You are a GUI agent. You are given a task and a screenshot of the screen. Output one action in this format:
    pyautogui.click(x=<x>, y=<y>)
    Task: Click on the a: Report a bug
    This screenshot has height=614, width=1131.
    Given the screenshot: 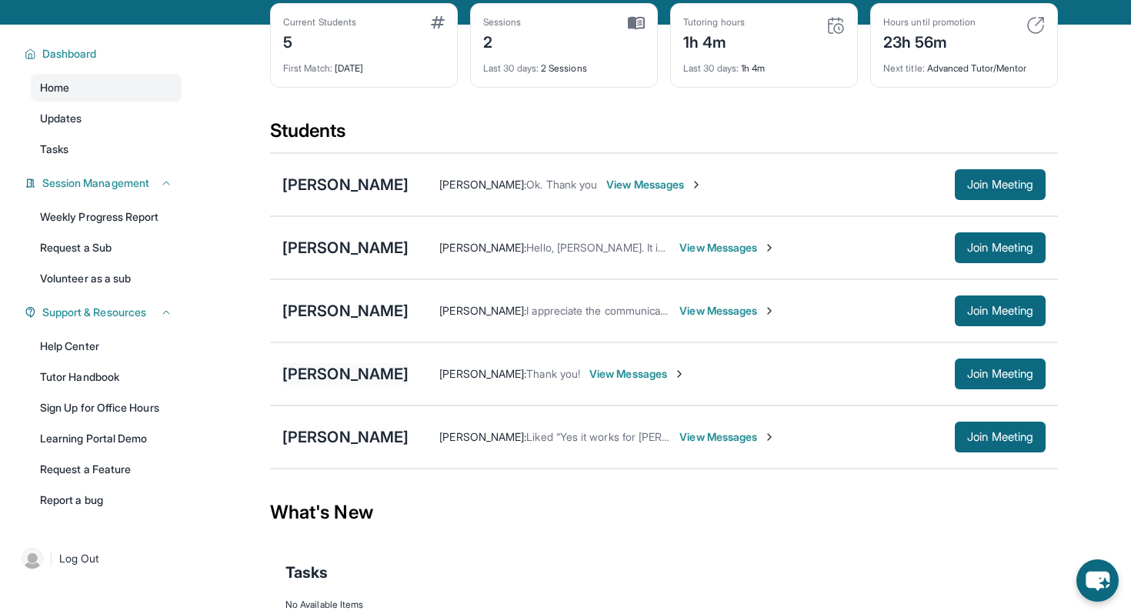 What is the action you would take?
    pyautogui.click(x=106, y=500)
    